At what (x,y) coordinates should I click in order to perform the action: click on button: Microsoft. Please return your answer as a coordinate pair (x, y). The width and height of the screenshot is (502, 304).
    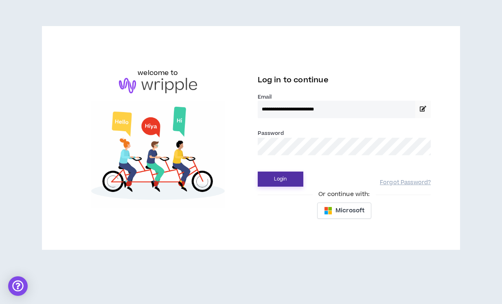
    Looking at the image, I should click on (344, 210).